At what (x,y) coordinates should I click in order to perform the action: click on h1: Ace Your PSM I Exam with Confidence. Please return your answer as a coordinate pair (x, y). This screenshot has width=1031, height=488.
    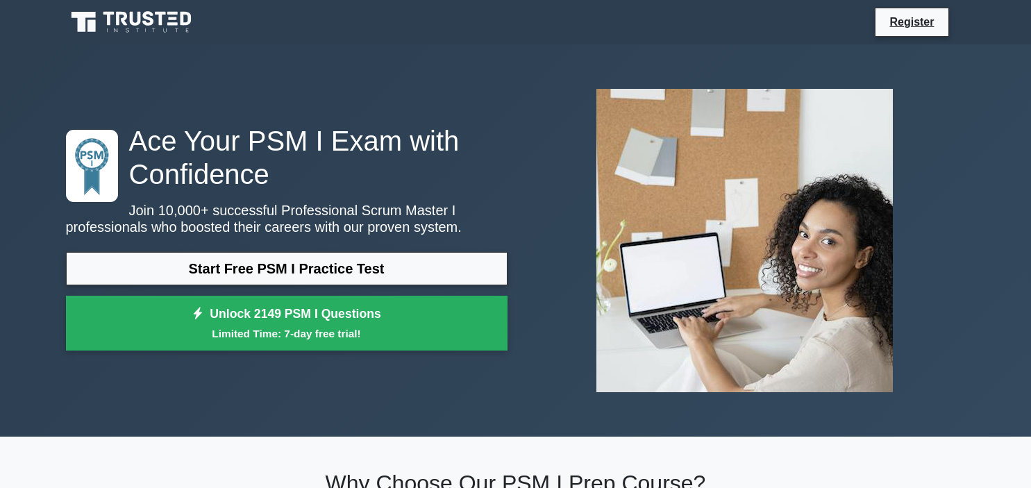
    Looking at the image, I should click on (287, 158).